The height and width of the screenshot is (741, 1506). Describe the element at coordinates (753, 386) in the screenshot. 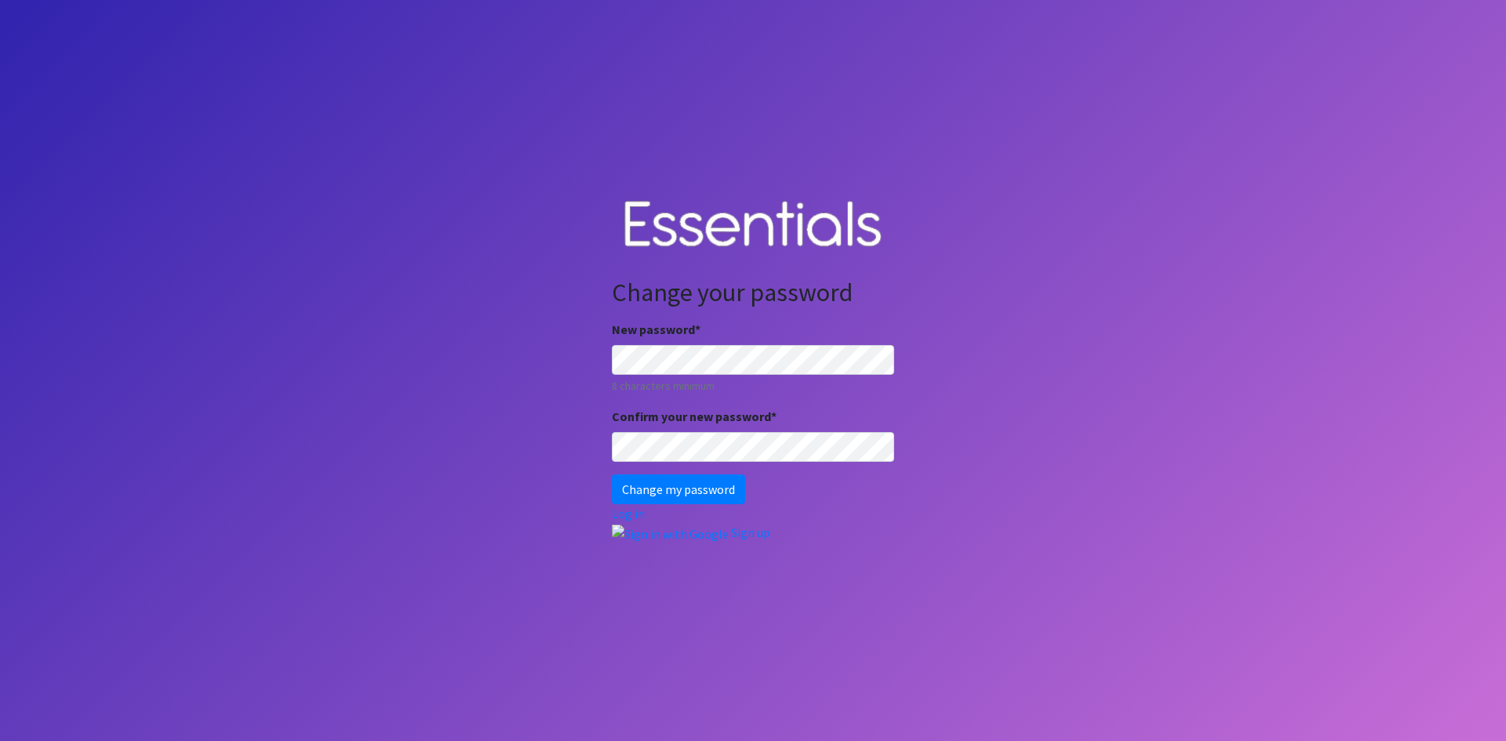

I see `small: 8 characters minimum` at that location.